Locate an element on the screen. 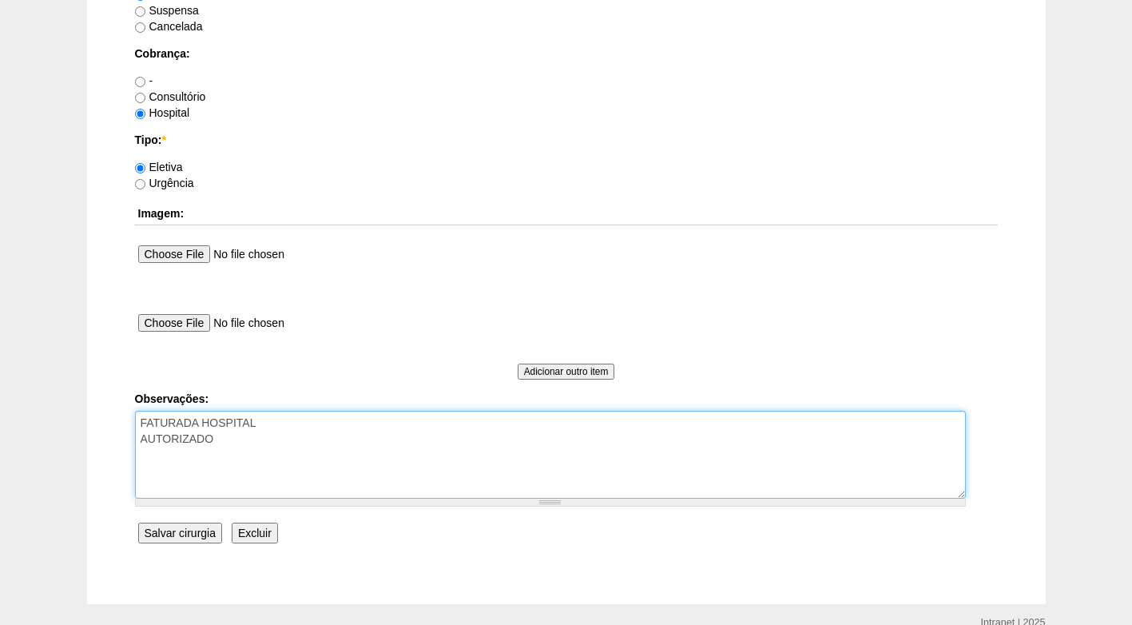 Image resolution: width=1132 pixels, height=625 pixels. label: Observações: is located at coordinates (566, 399).